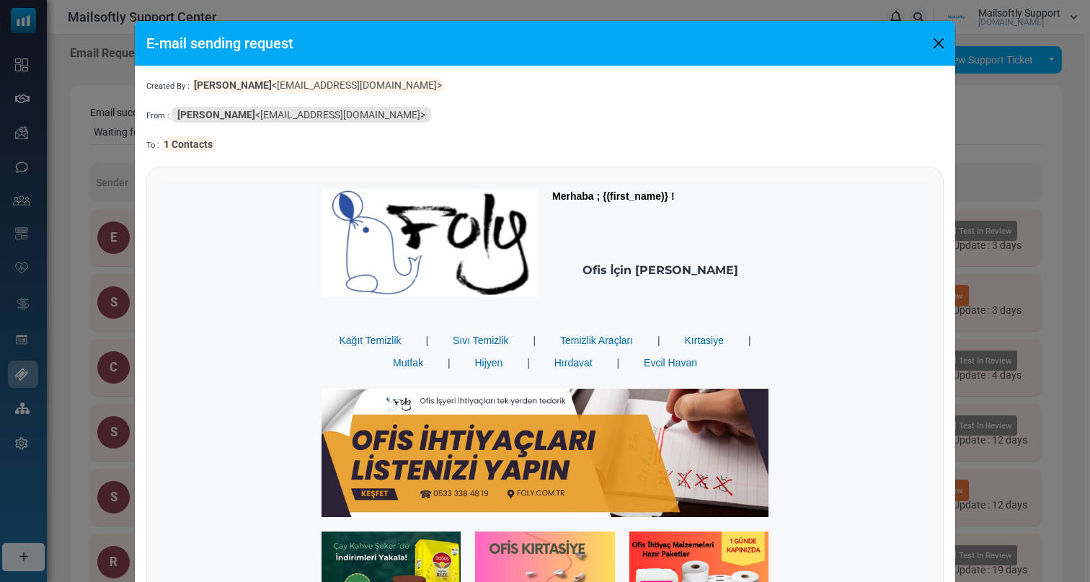 This screenshot has height=582, width=1090. I want to click on span: From :, so click(158, 115).